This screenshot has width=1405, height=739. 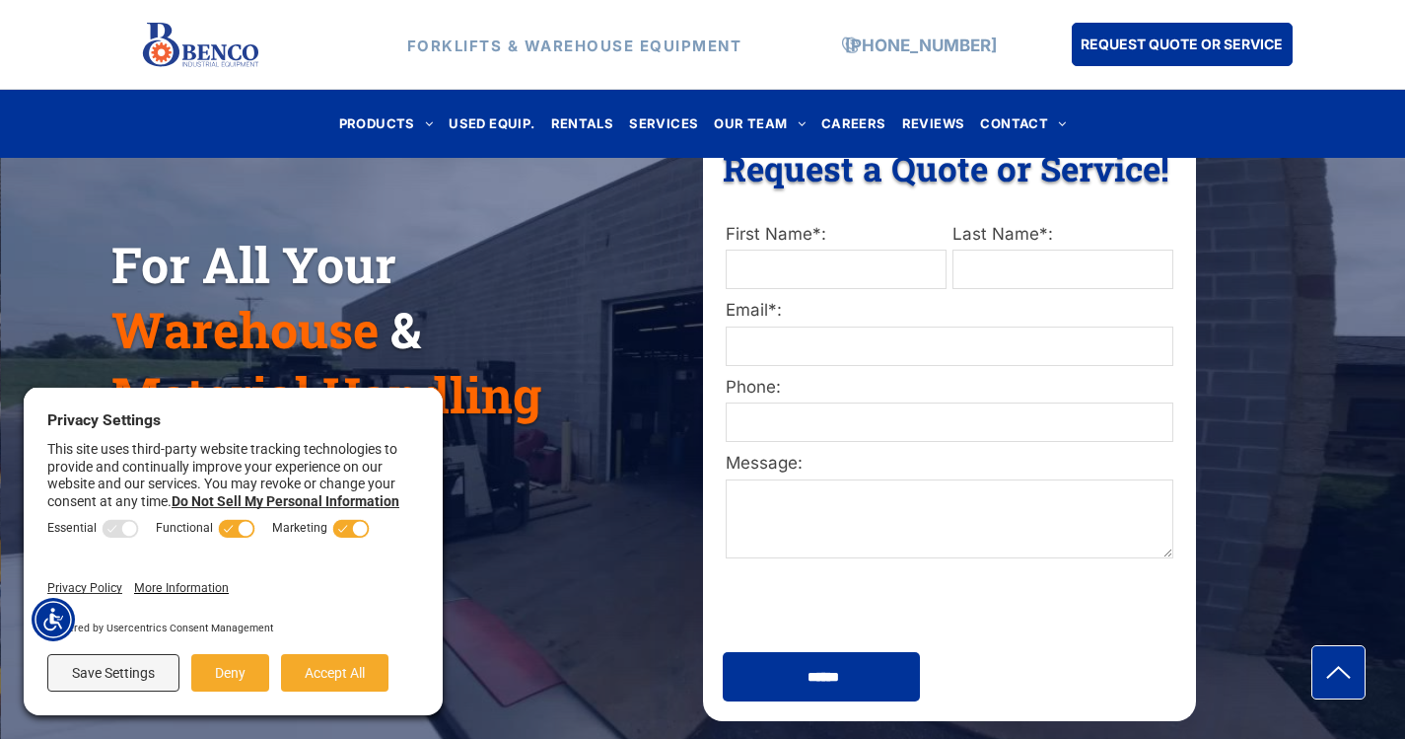 What do you see at coordinates (491, 123) in the screenshot?
I see `a: USED EQUIP.` at bounding box center [491, 123].